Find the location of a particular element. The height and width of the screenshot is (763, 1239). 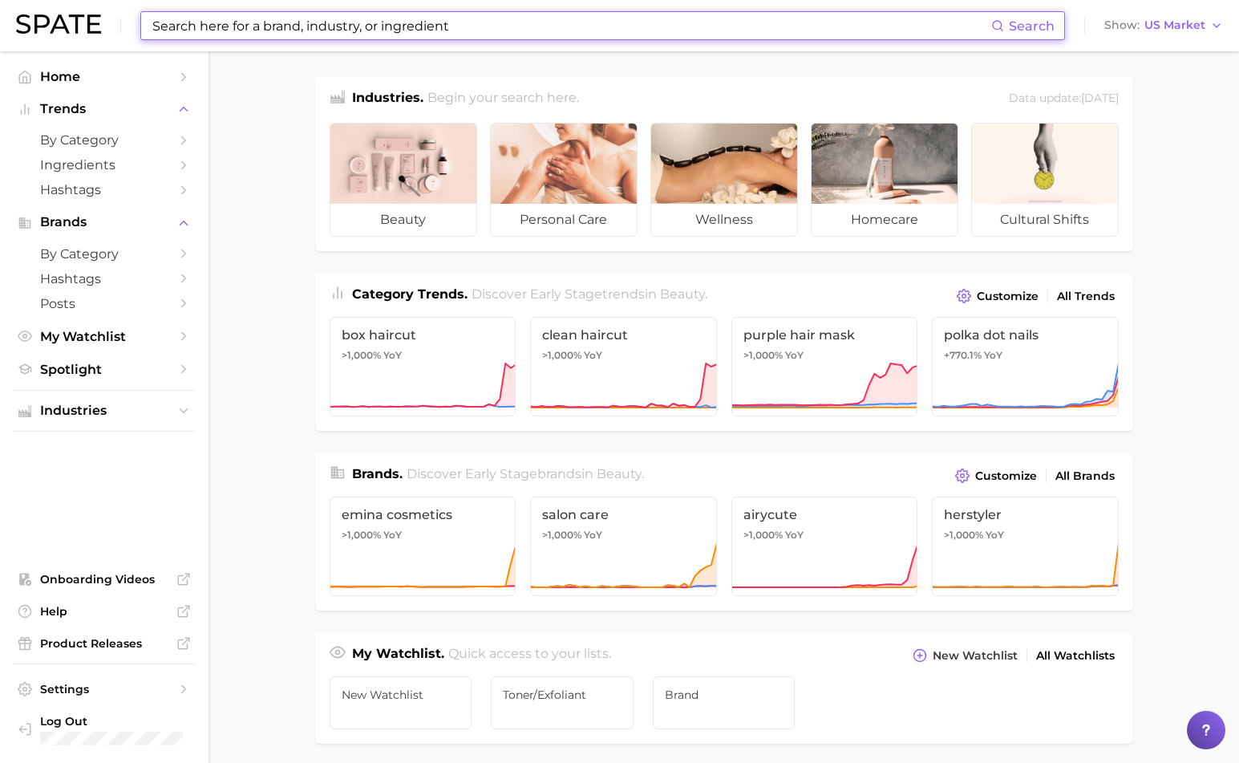

a: Home is located at coordinates (104, 76).